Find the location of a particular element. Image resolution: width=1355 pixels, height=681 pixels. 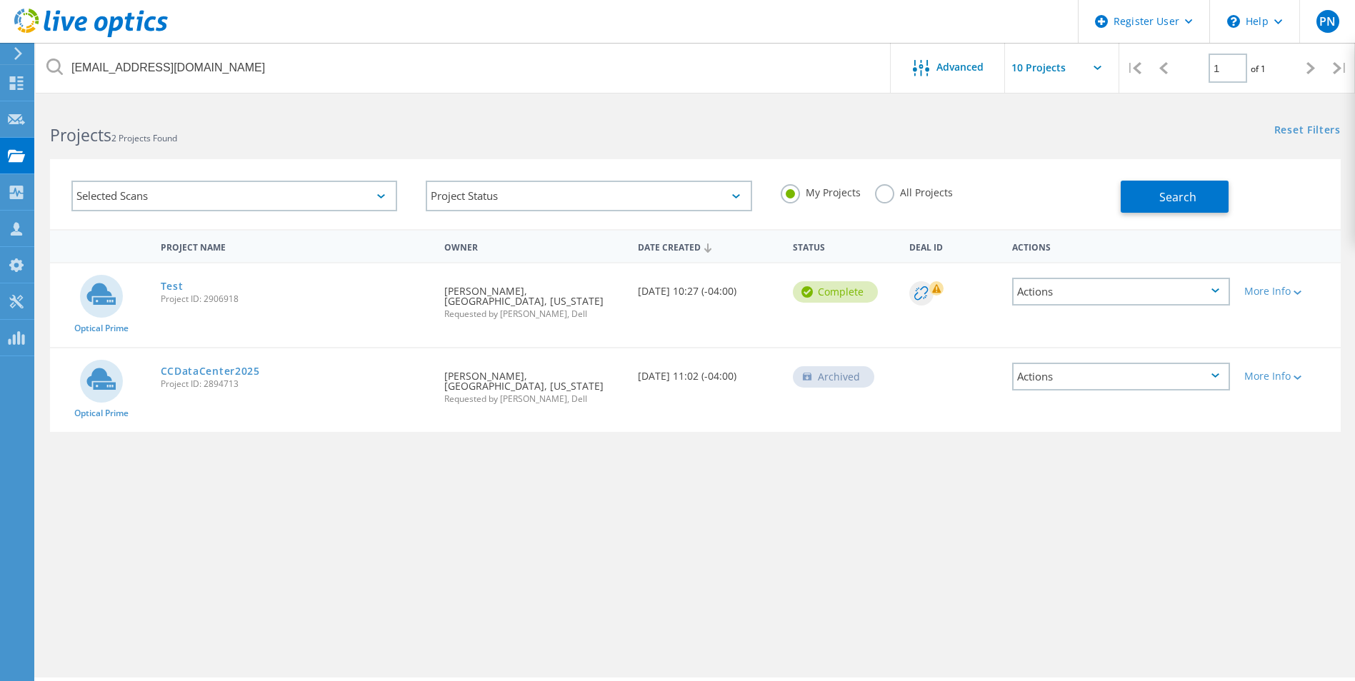

a: Test is located at coordinates (172, 286).